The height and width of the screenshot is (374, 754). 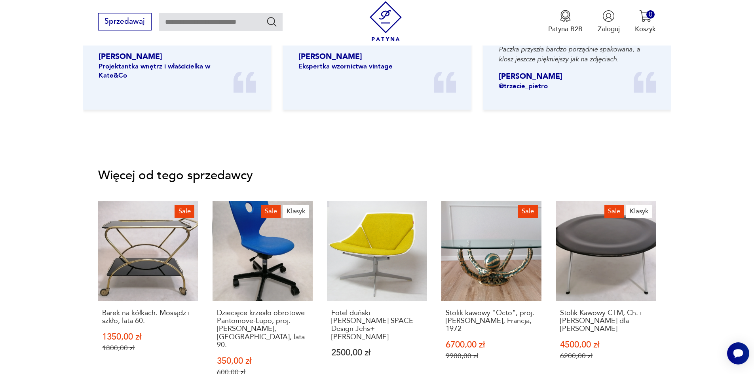 I want to click on p: 1800,00 zł, so click(x=148, y=348).